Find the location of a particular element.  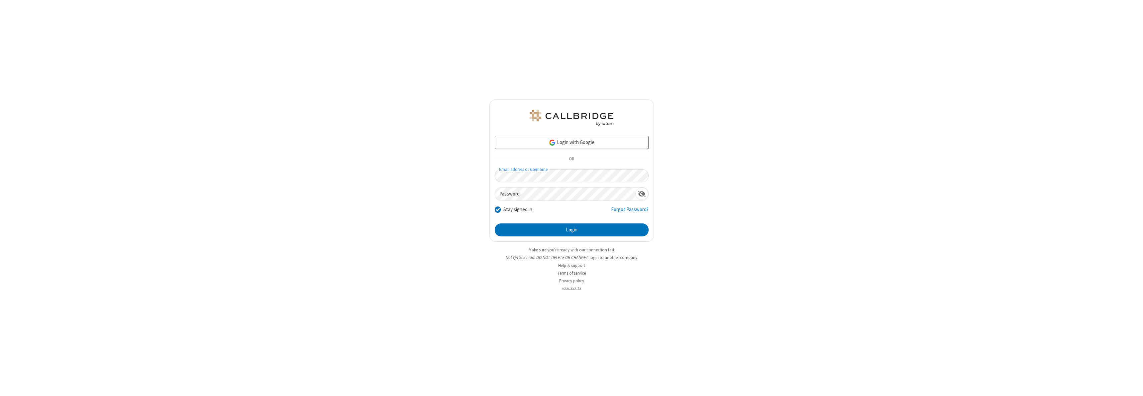

input: Password is located at coordinates (565, 194).